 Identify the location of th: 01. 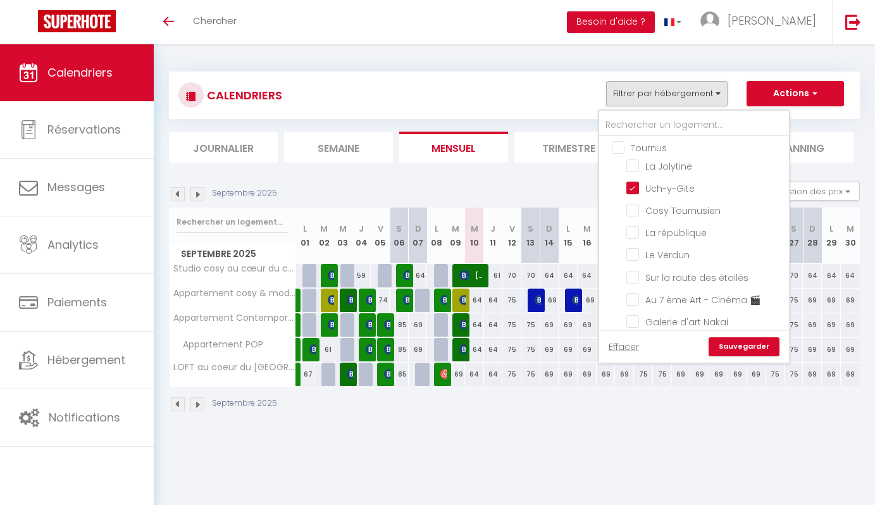
(306, 235).